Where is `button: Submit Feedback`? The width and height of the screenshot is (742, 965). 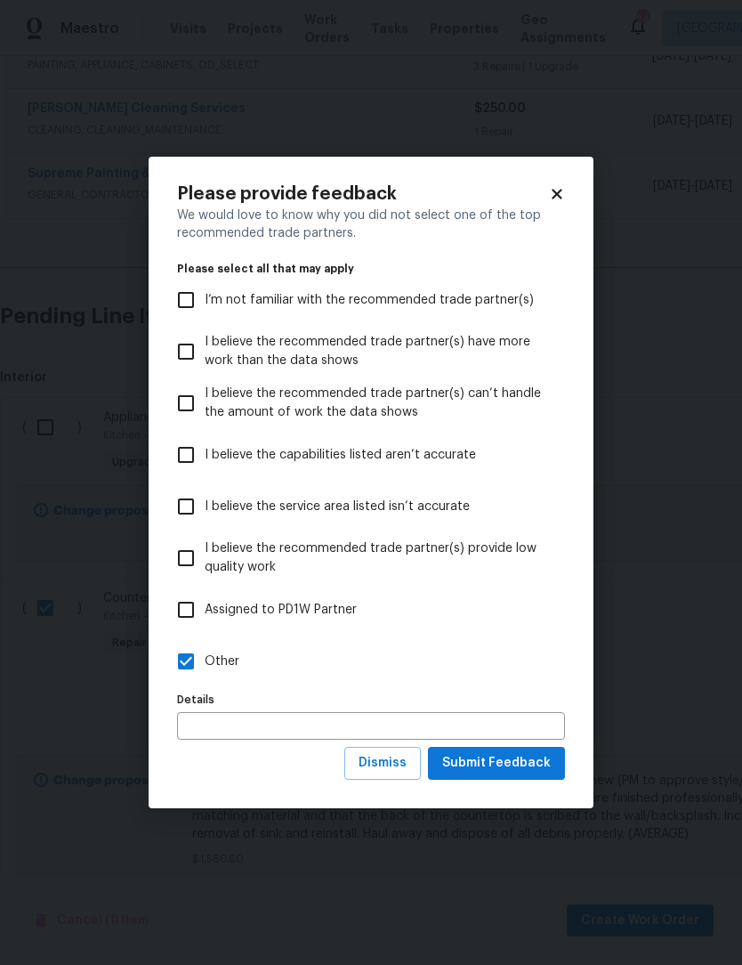
button: Submit Feedback is located at coordinates (497, 763).